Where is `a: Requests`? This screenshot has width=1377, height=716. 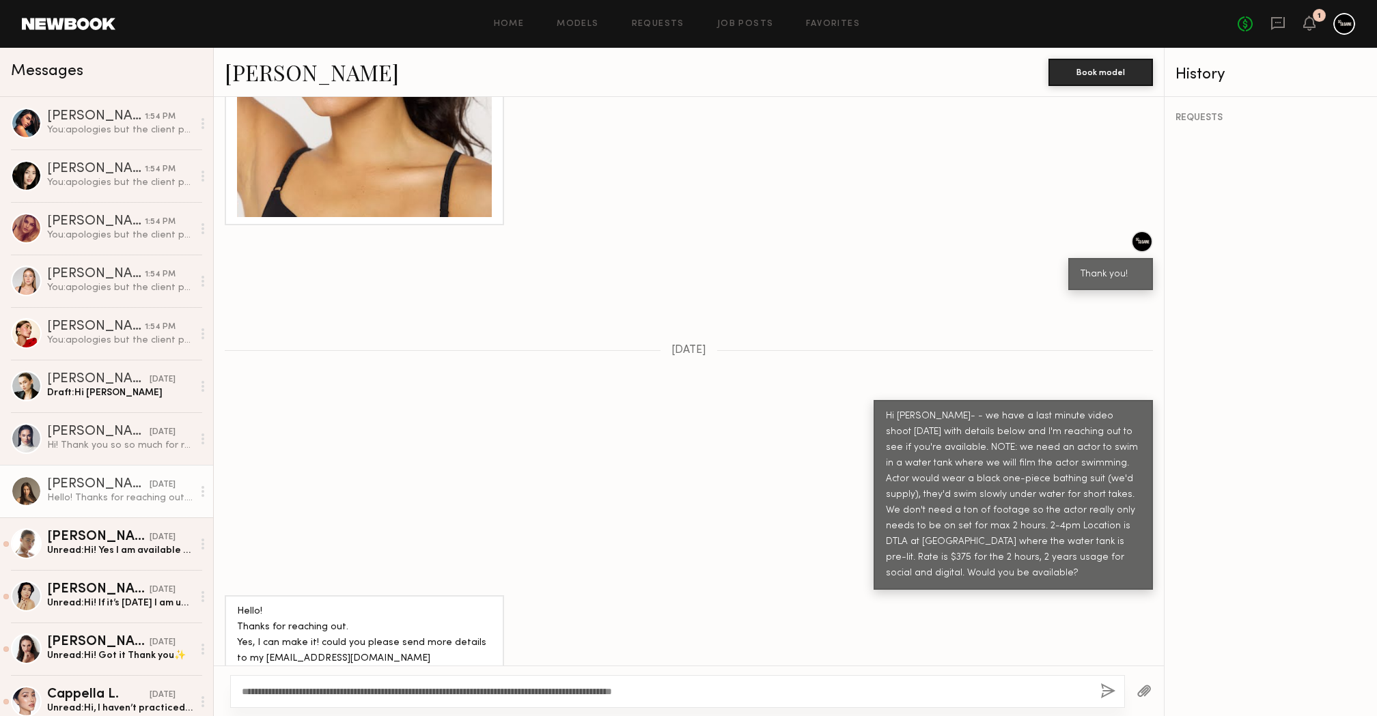 a: Requests is located at coordinates (658, 24).